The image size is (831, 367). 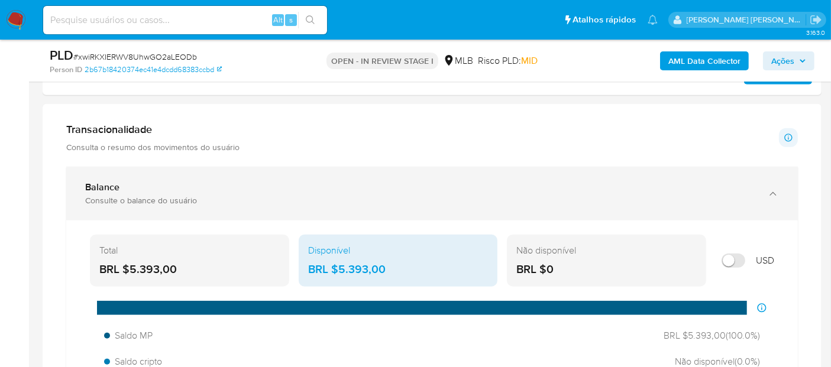 I want to click on span: Risco PLD:, so click(x=507, y=61).